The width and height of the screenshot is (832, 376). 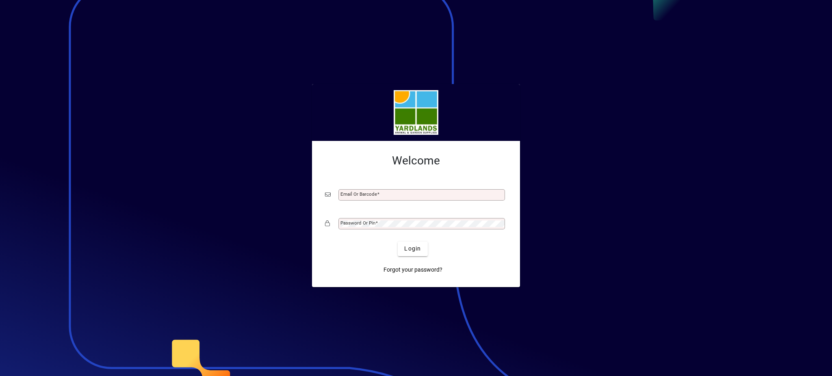 I want to click on mat-label: Email or Barcode, so click(x=359, y=194).